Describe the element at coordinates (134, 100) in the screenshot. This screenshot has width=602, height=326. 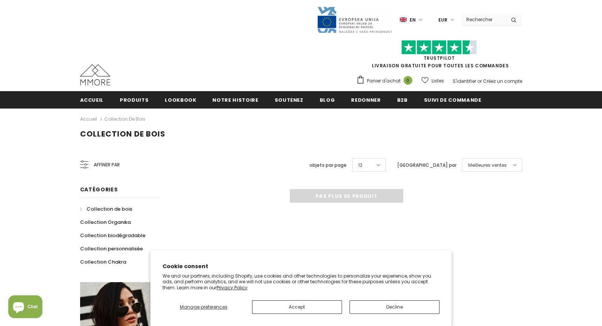
I see `span: Produits` at that location.